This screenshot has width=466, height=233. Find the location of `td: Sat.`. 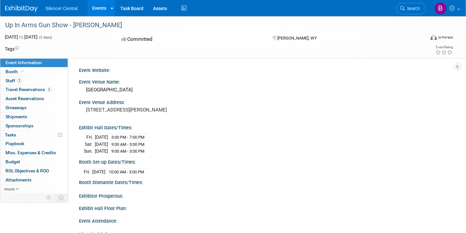

td: Sat. is located at coordinates (89, 144).